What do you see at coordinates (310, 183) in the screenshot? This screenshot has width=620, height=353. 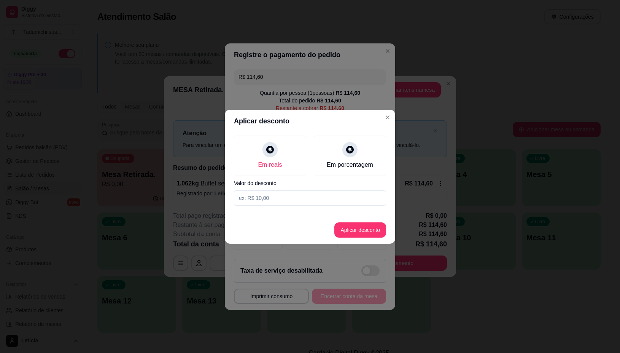 I see `label: Valor do desconto` at bounding box center [310, 183].